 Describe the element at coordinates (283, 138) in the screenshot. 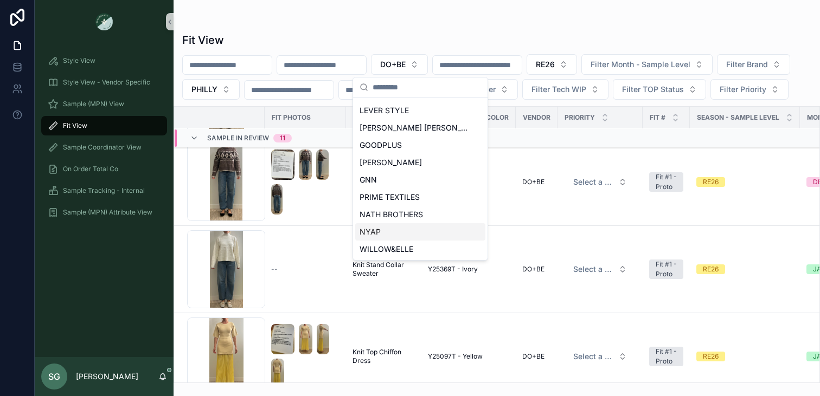

I see `div: 11` at that location.